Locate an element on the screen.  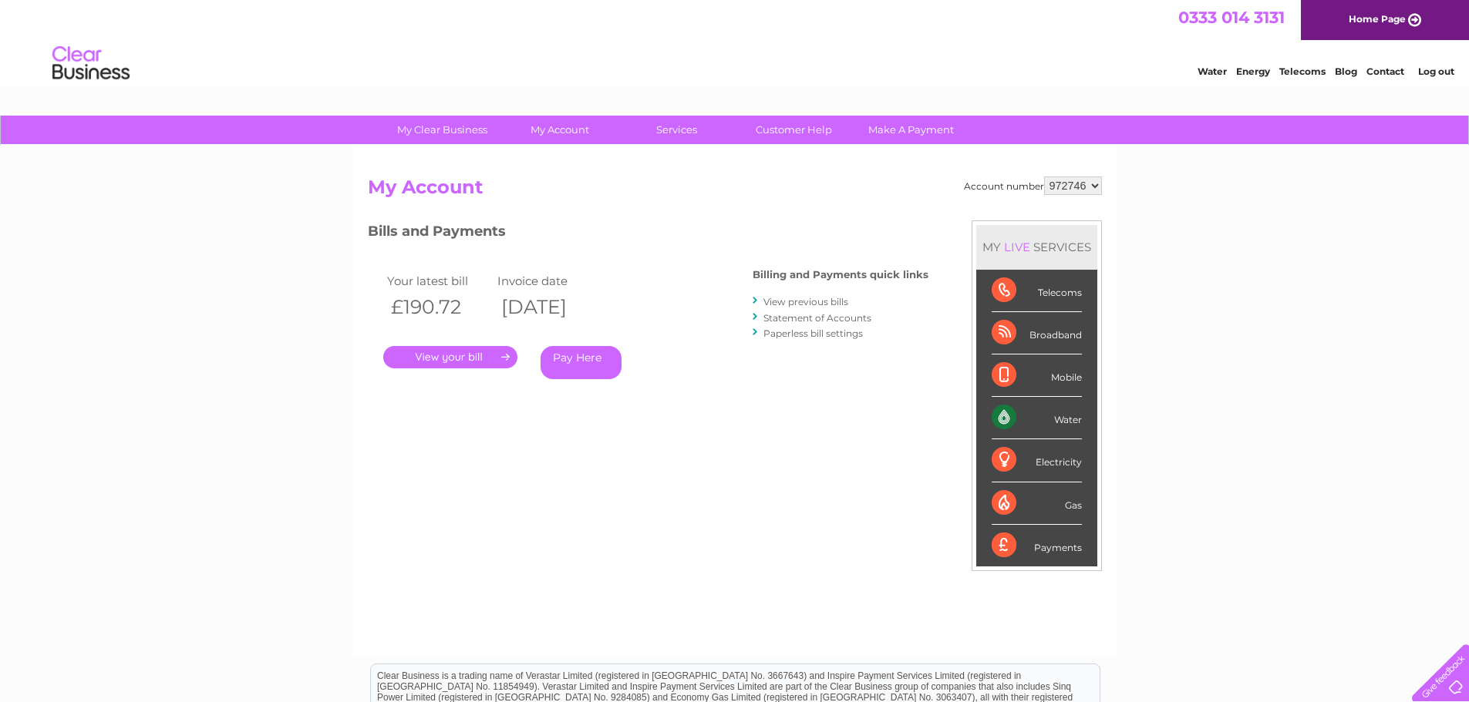
div: LIVE is located at coordinates (1017, 247).